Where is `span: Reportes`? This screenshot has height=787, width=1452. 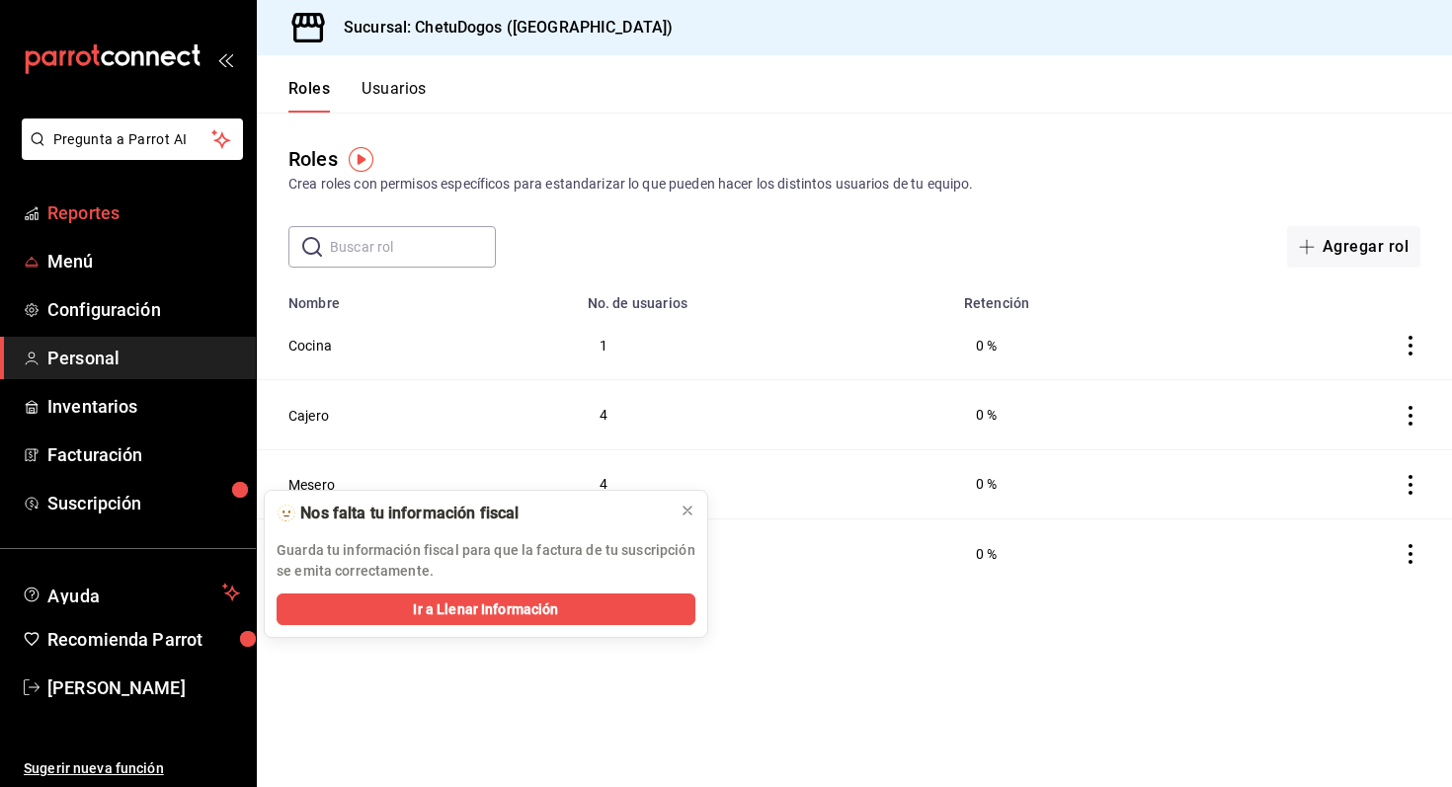 span: Reportes is located at coordinates (143, 212).